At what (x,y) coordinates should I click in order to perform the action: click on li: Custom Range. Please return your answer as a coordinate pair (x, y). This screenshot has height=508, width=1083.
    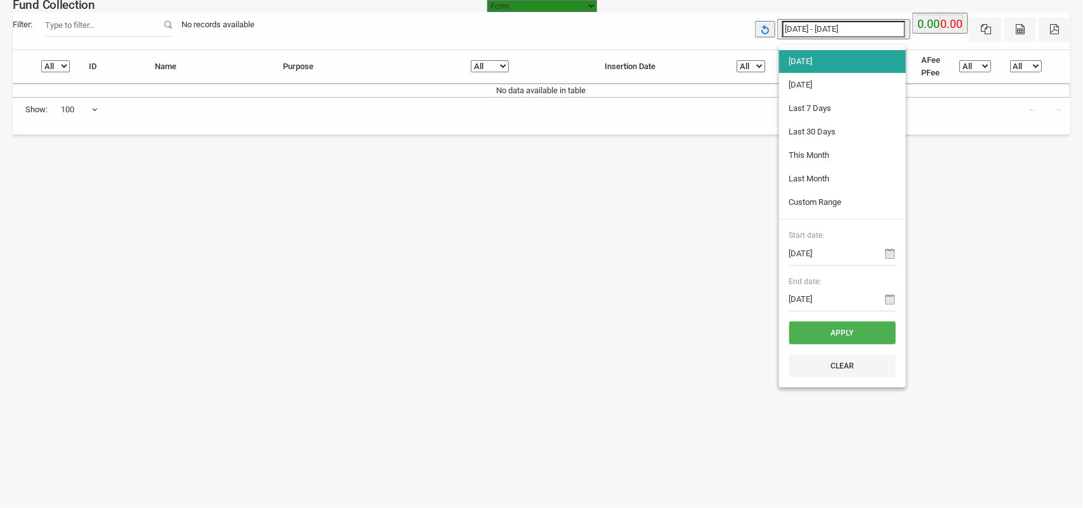
    Looking at the image, I should click on (842, 202).